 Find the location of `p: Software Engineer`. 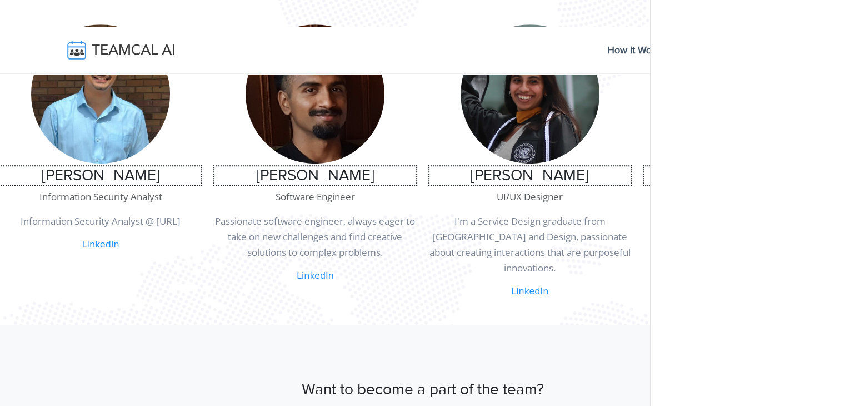

p: Software Engineer is located at coordinates (315, 197).